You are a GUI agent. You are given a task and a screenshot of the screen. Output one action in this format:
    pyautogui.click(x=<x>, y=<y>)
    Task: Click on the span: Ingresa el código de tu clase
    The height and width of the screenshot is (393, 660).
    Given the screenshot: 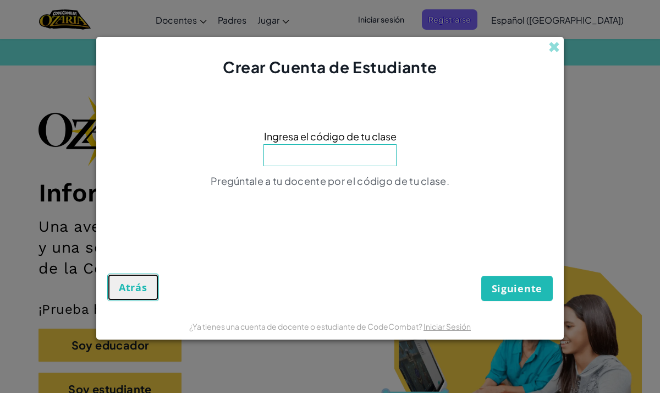 What is the action you would take?
    pyautogui.click(x=330, y=136)
    